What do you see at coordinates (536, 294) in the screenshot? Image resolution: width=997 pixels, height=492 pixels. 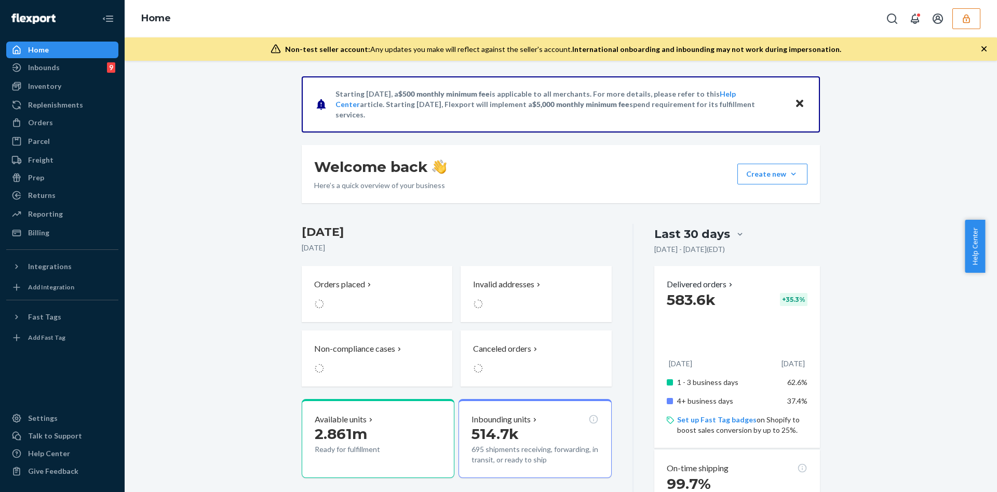 I see `button: Invalid addresses` at bounding box center [536, 294].